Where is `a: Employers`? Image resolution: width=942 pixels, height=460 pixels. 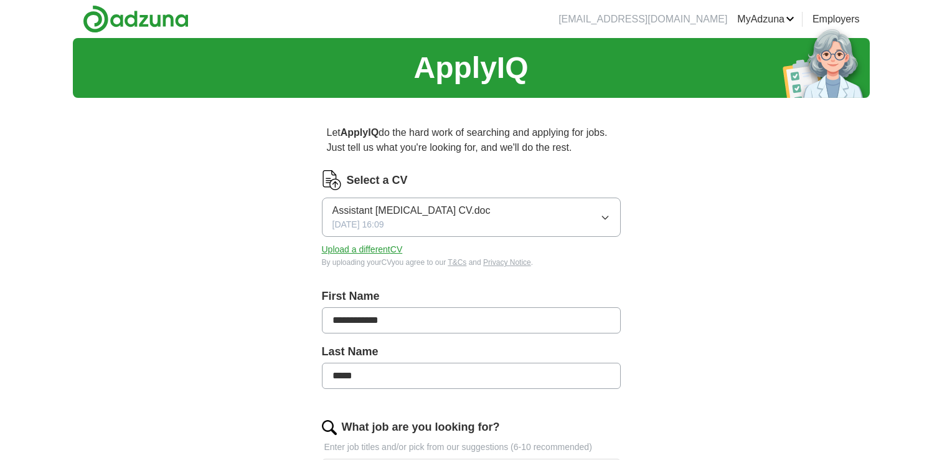 a: Employers is located at coordinates (836, 19).